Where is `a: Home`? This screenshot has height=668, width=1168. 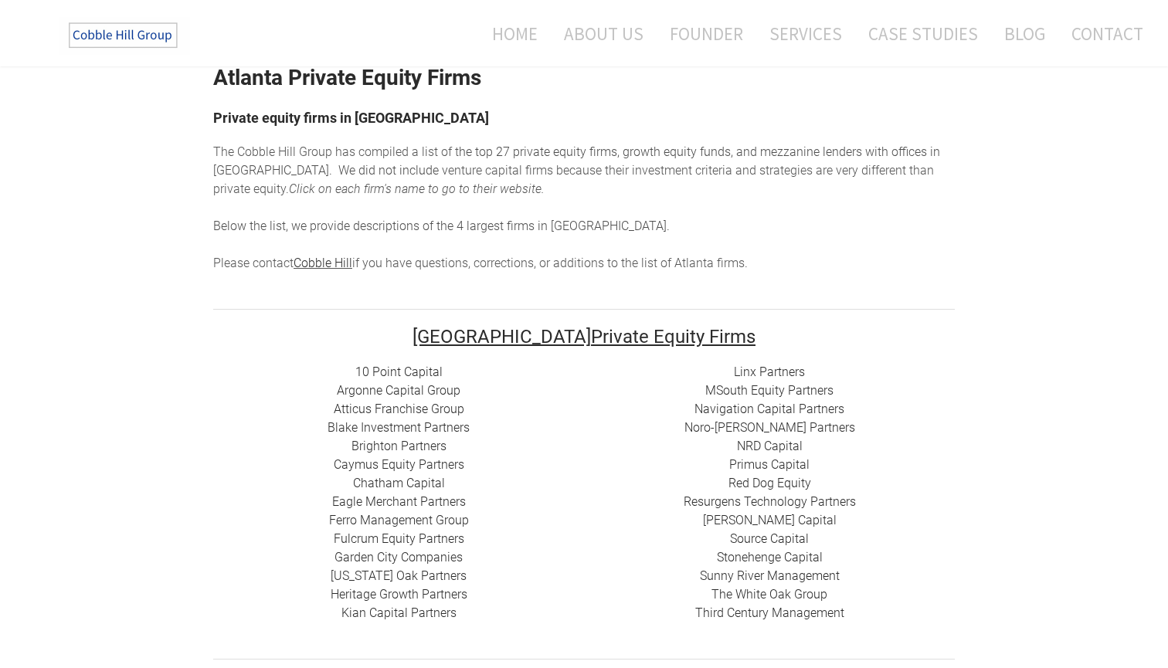 a: Home is located at coordinates (509, 33).